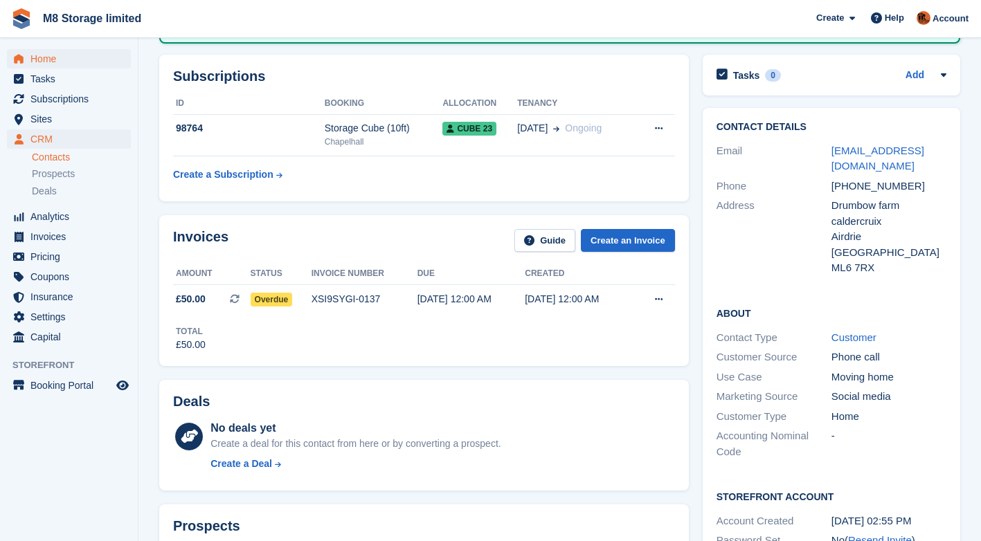 The image size is (981, 541). What do you see at coordinates (44, 191) in the screenshot?
I see `span: Deals` at bounding box center [44, 191].